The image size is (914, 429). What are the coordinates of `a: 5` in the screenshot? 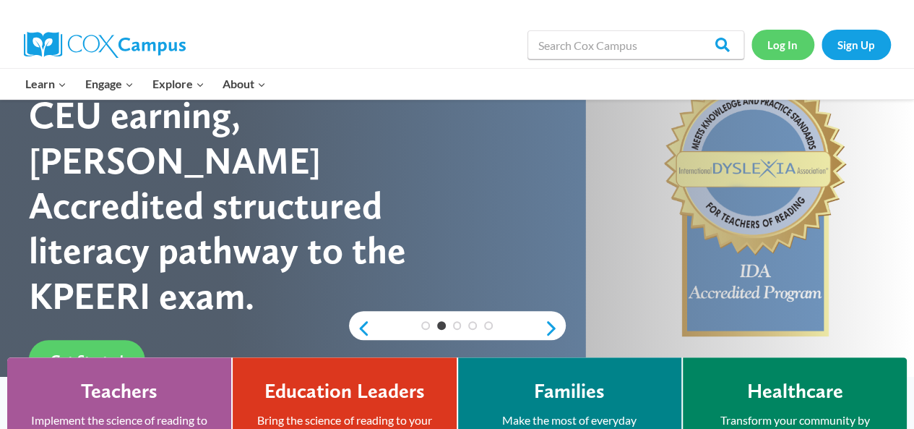 It's located at (489, 325).